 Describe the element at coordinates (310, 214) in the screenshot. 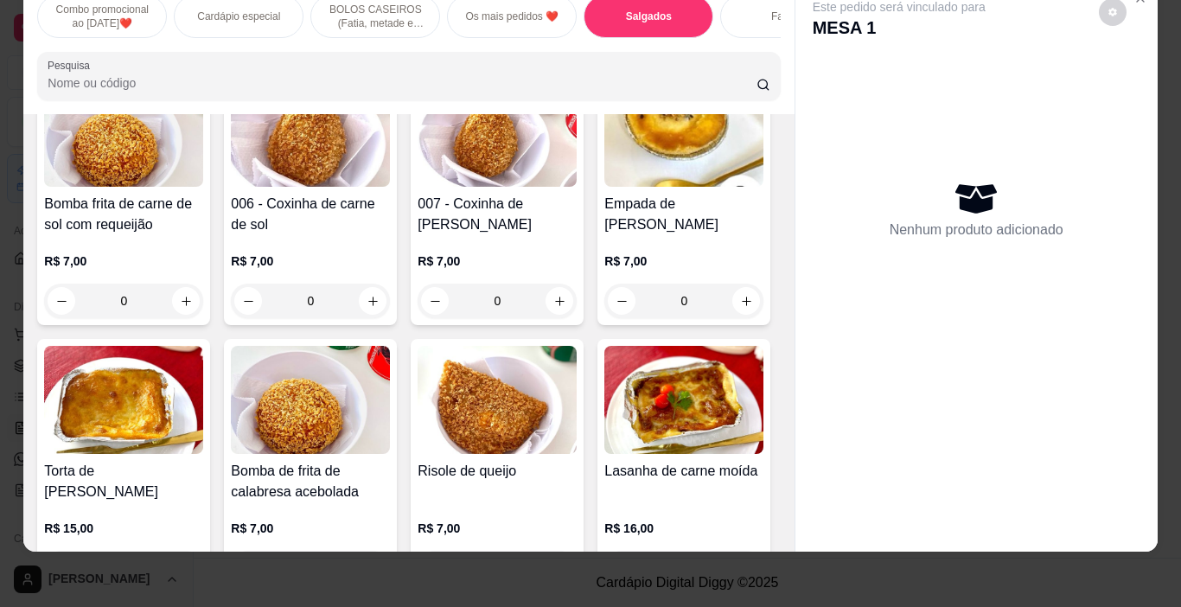

I see `h4: 006 - Coxinha de carne de sol` at that location.